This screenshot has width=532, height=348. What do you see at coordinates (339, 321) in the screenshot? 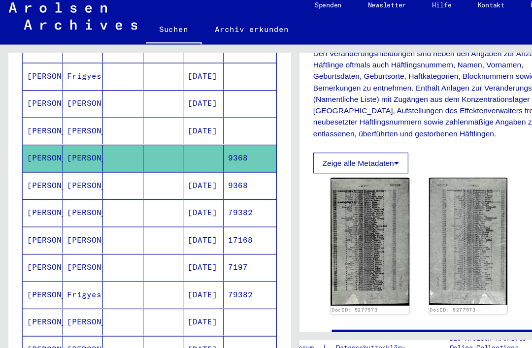
I see `a: Datenschutzerklärung` at bounding box center [339, 321].